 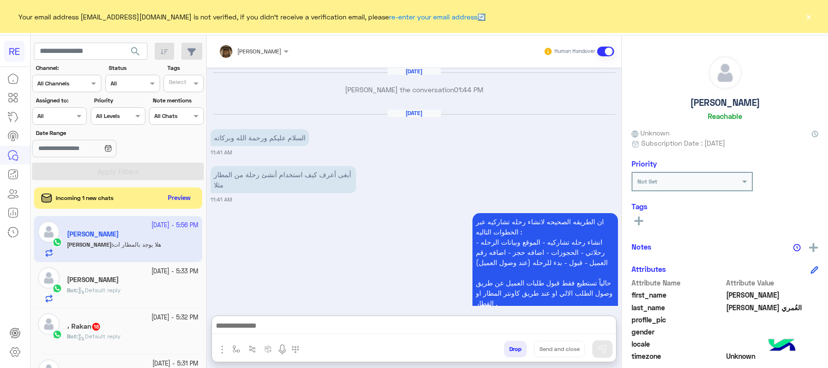 What do you see at coordinates (236, 349) in the screenshot?
I see `img: select flow` at bounding box center [236, 349].